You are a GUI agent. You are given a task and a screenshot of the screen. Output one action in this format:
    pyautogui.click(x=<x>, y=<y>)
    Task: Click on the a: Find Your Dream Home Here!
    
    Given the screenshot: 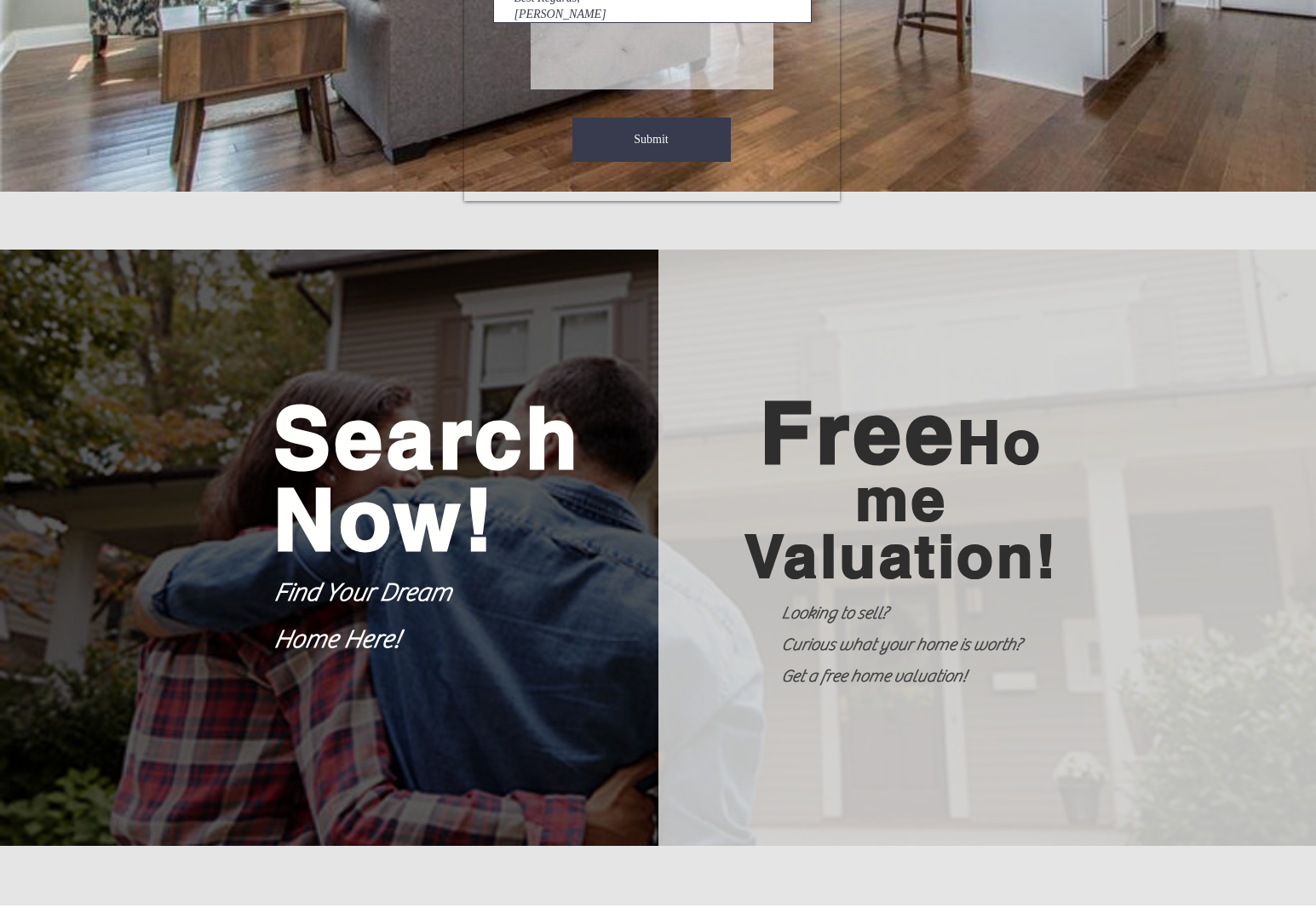 What is the action you would take?
    pyautogui.click(x=362, y=615)
    